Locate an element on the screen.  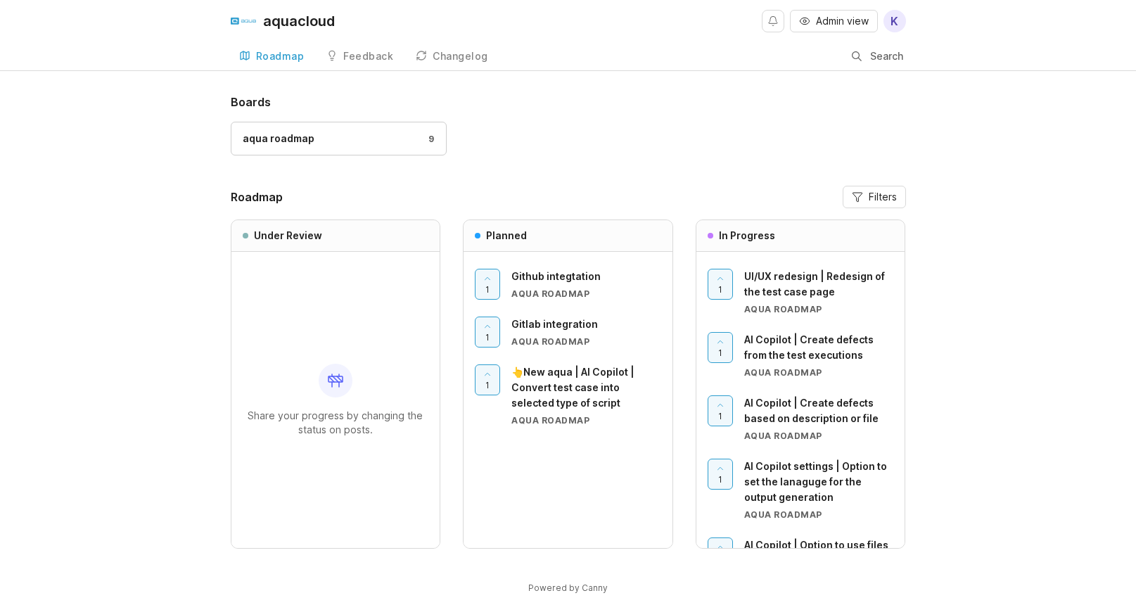
h1: Boards is located at coordinates (569, 102).